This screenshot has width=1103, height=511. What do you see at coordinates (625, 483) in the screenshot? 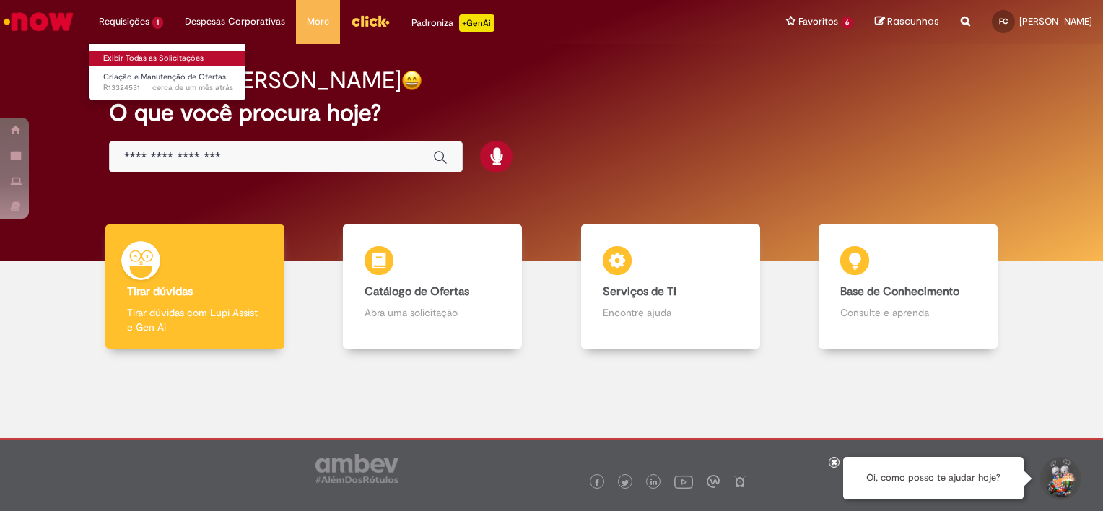
I see `img: logo_footer_twitter.png` at bounding box center [625, 483].